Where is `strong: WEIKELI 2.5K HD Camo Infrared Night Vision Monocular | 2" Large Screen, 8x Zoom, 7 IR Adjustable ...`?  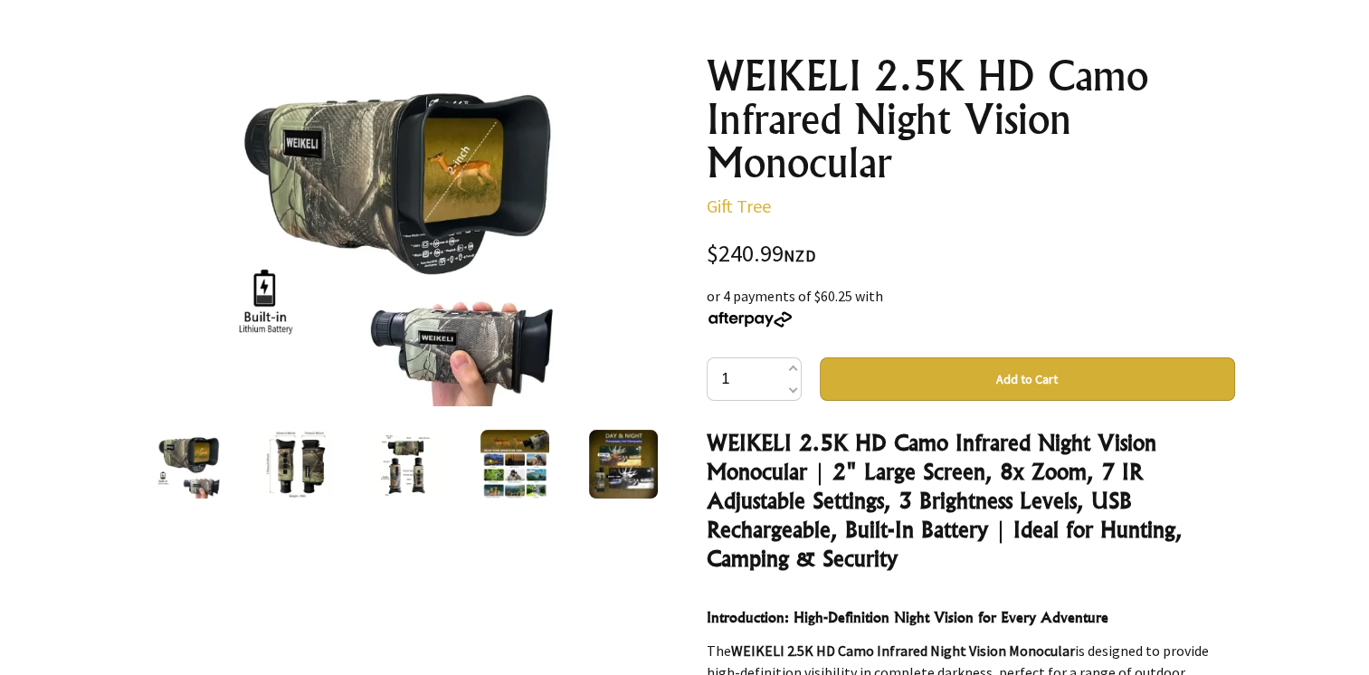 strong: WEIKELI 2.5K HD Camo Infrared Night Vision Monocular | 2" Large Screen, 8x Zoom, 7 IR Adjustable ... is located at coordinates (945, 501).